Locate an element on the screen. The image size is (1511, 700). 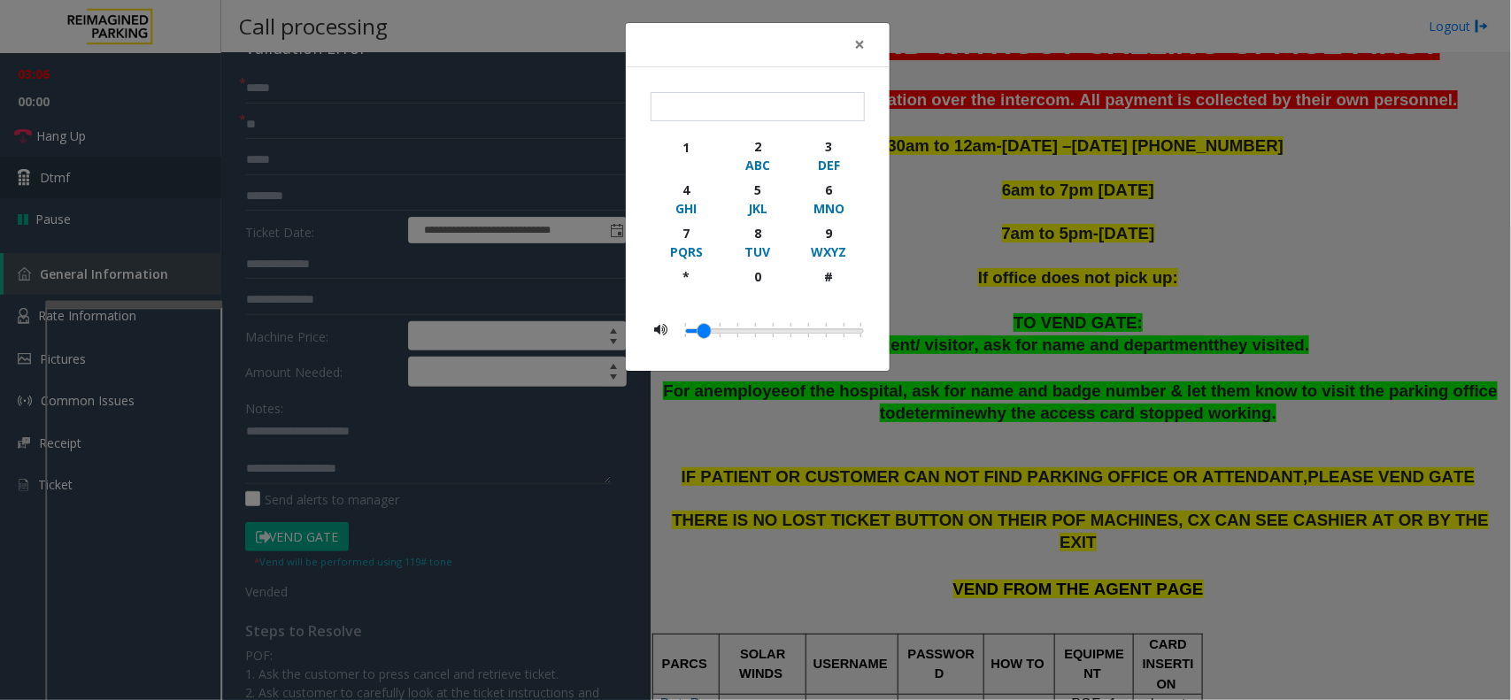
button: 9WXYZ is located at coordinates (829, 242).